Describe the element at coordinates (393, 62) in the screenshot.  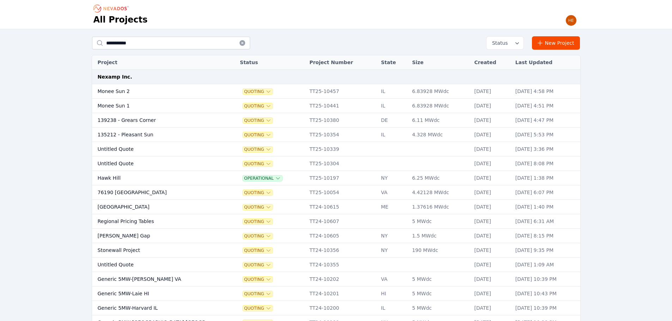
I see `th: State` at that location.